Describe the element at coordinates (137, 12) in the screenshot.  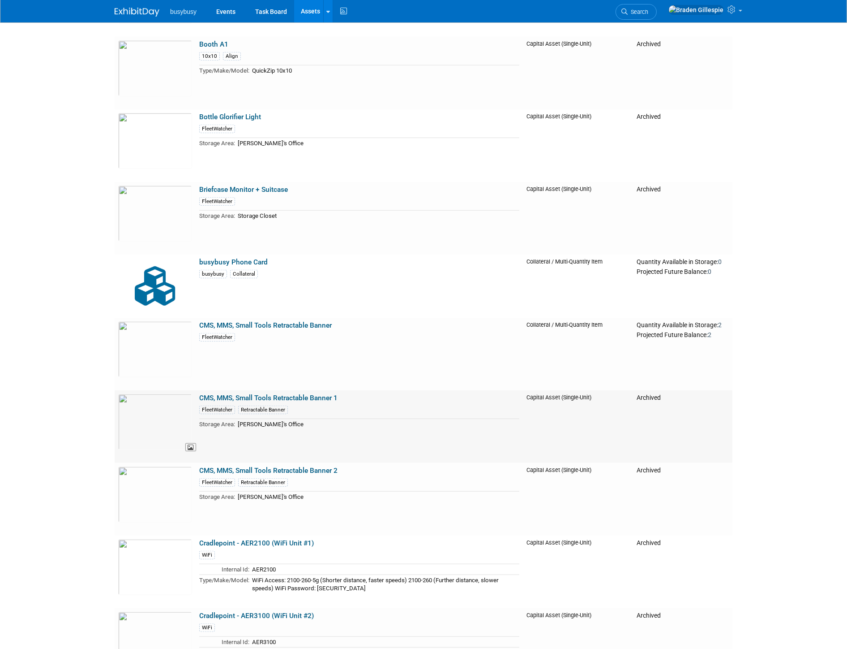
I see `img: ExhibitDay` at that location.